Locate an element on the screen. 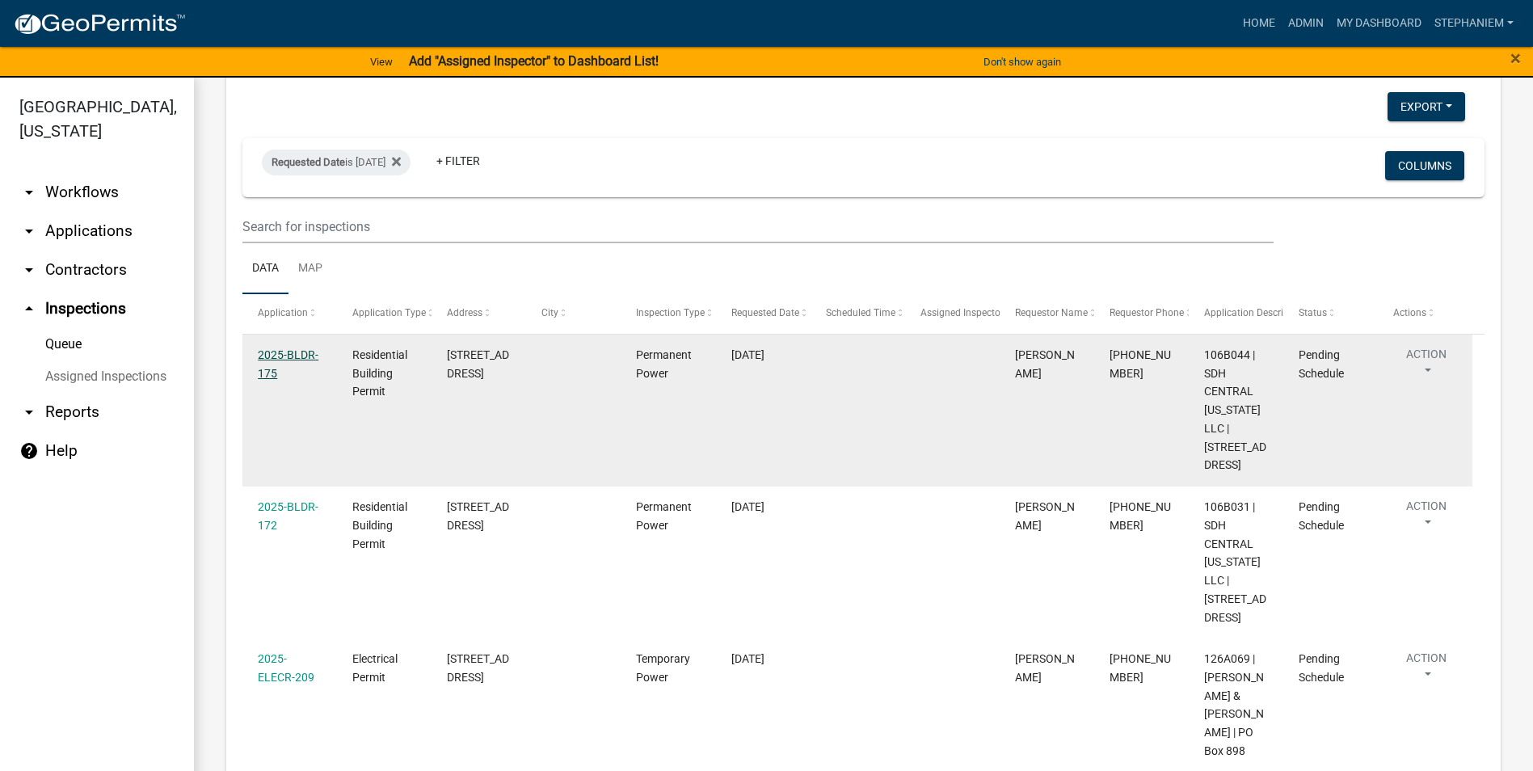 Image resolution: width=1533 pixels, height=771 pixels. span: Status is located at coordinates (1312, 313).